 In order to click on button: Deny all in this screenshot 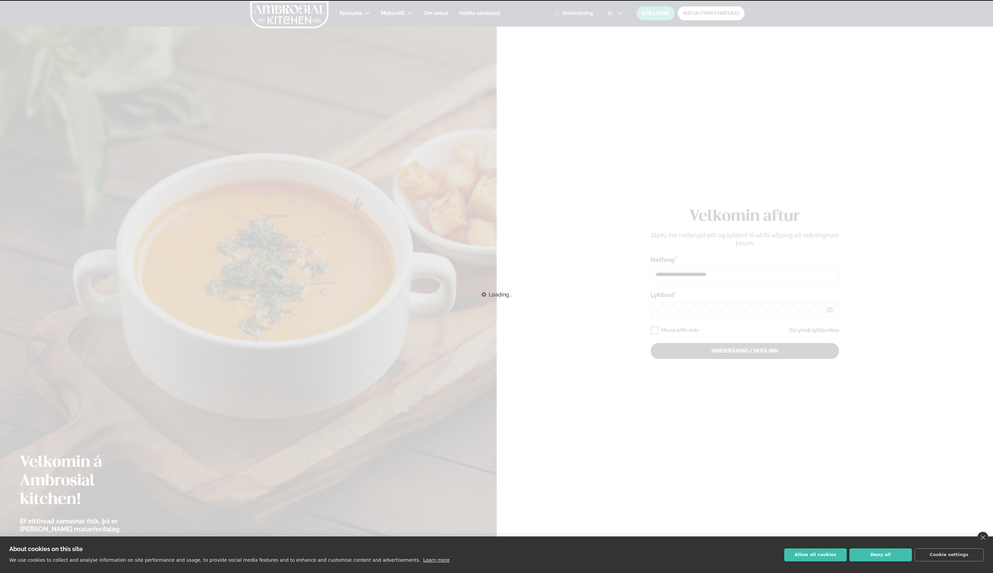, I will do `click(880, 555)`.